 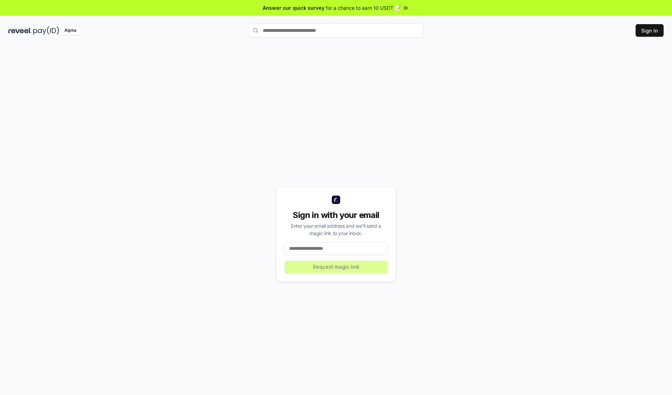 What do you see at coordinates (294, 8) in the screenshot?
I see `span: Answer our quick survey` at bounding box center [294, 8].